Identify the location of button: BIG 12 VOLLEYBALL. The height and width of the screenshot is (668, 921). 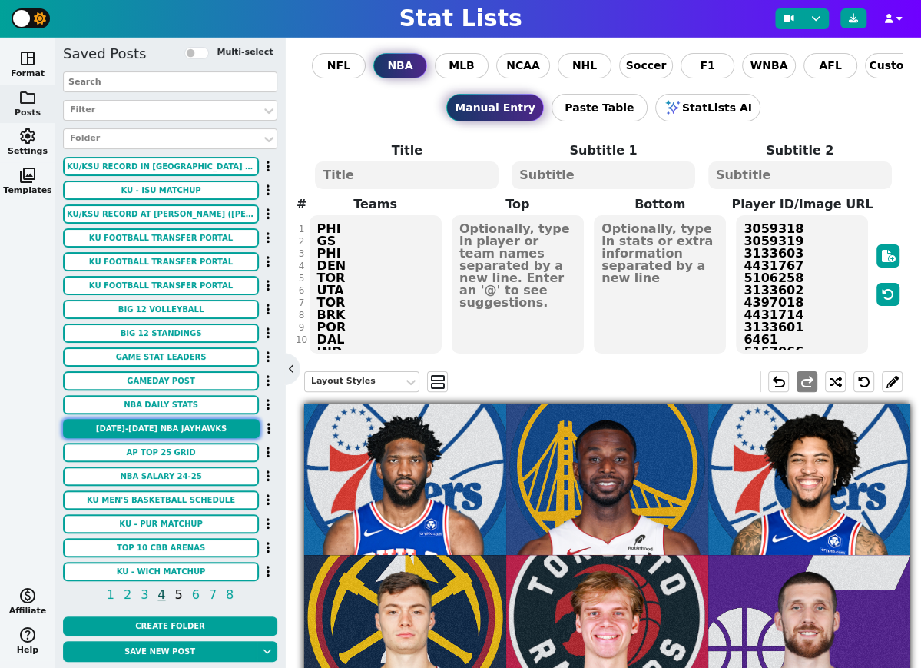
(161, 309).